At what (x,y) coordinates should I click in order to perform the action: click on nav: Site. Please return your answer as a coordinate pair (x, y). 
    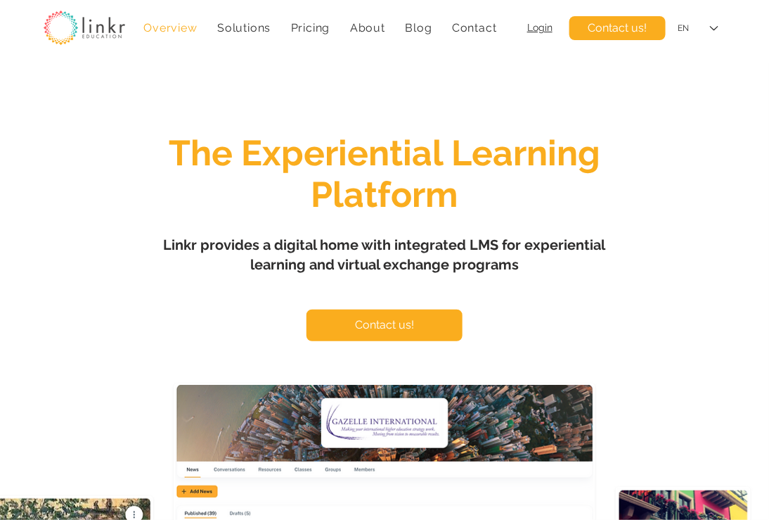
    Looking at the image, I should click on (320, 27).